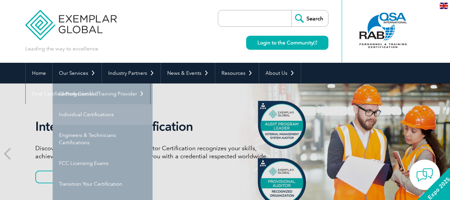 The height and width of the screenshot is (200, 450). Describe the element at coordinates (425, 175) in the screenshot. I see `img: contact-chat.png` at that location.